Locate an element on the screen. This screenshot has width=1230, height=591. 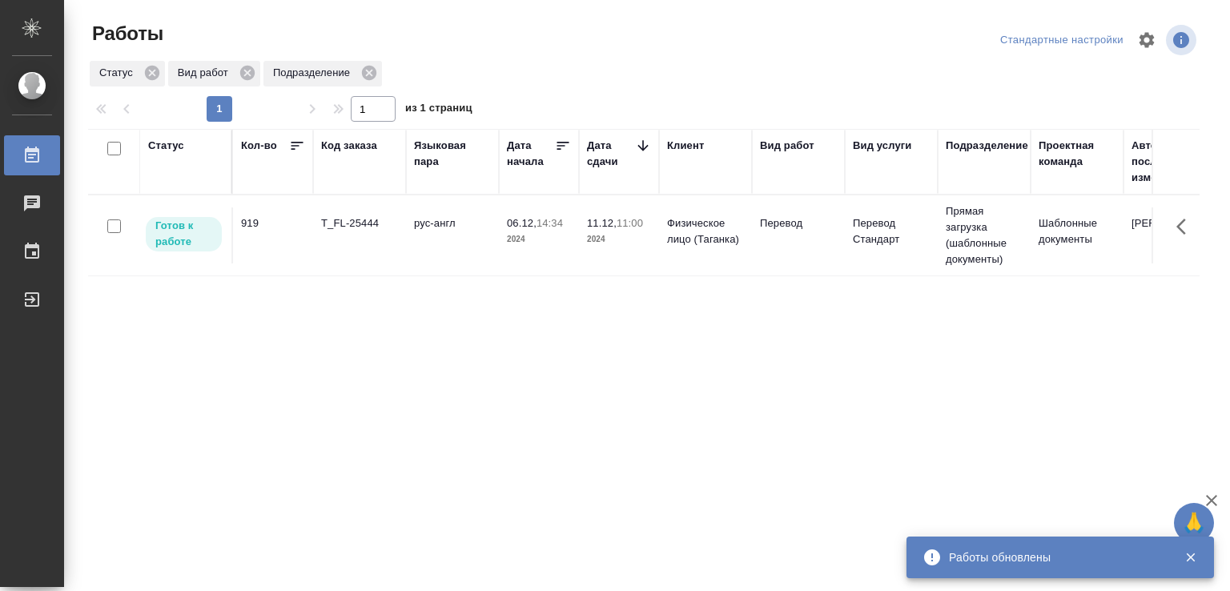
p: 11.12, is located at coordinates (602, 223).